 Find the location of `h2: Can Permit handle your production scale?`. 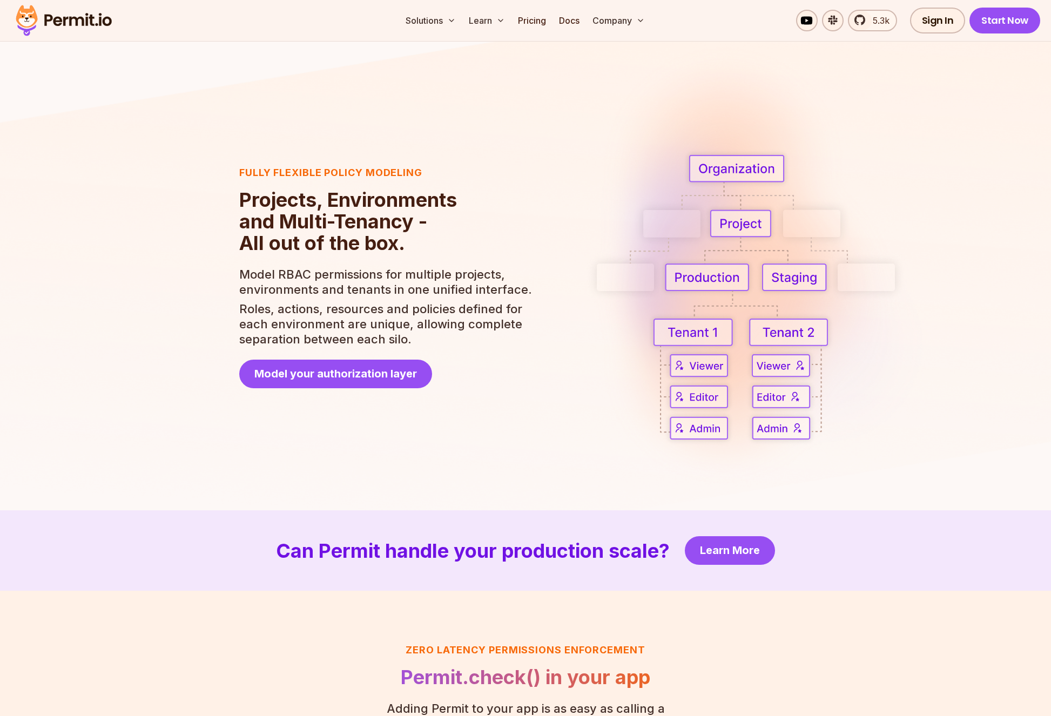

h2: Can Permit handle your production scale? is located at coordinates (473, 551).